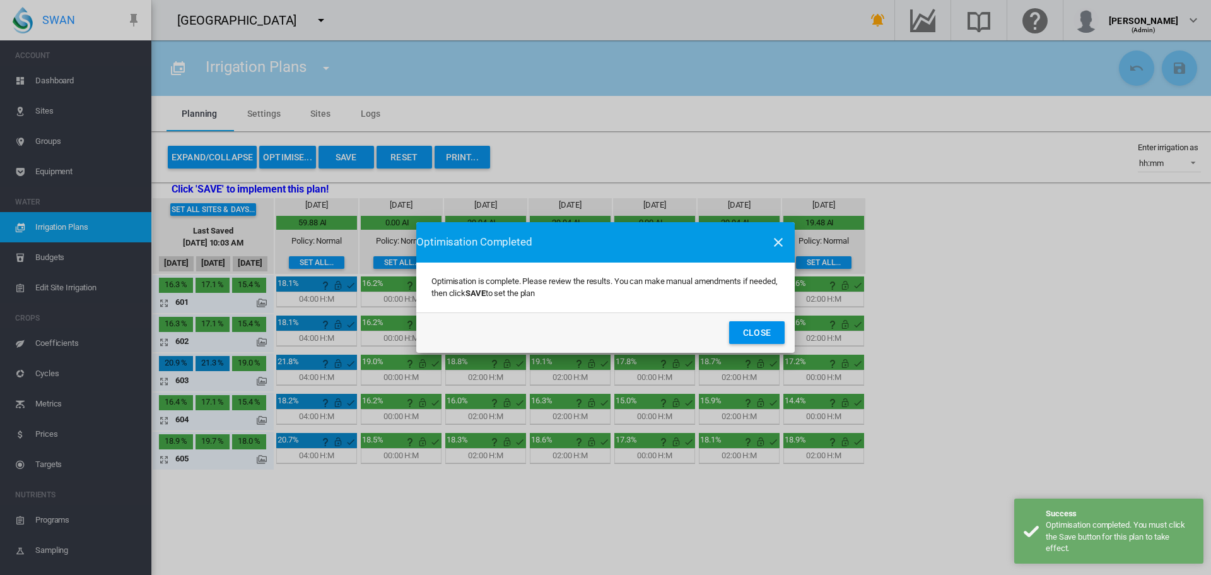 The image size is (1211, 575). What do you see at coordinates (474, 242) in the screenshot?
I see `span: Optimisation Completed` at bounding box center [474, 242].